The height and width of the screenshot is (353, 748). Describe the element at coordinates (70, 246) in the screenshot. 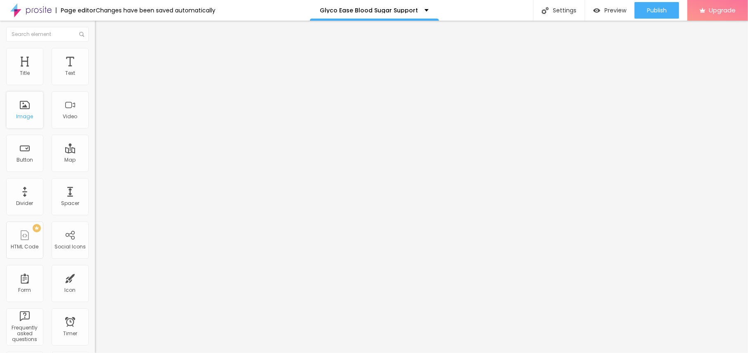

I see `div: Social Icons` at that location.